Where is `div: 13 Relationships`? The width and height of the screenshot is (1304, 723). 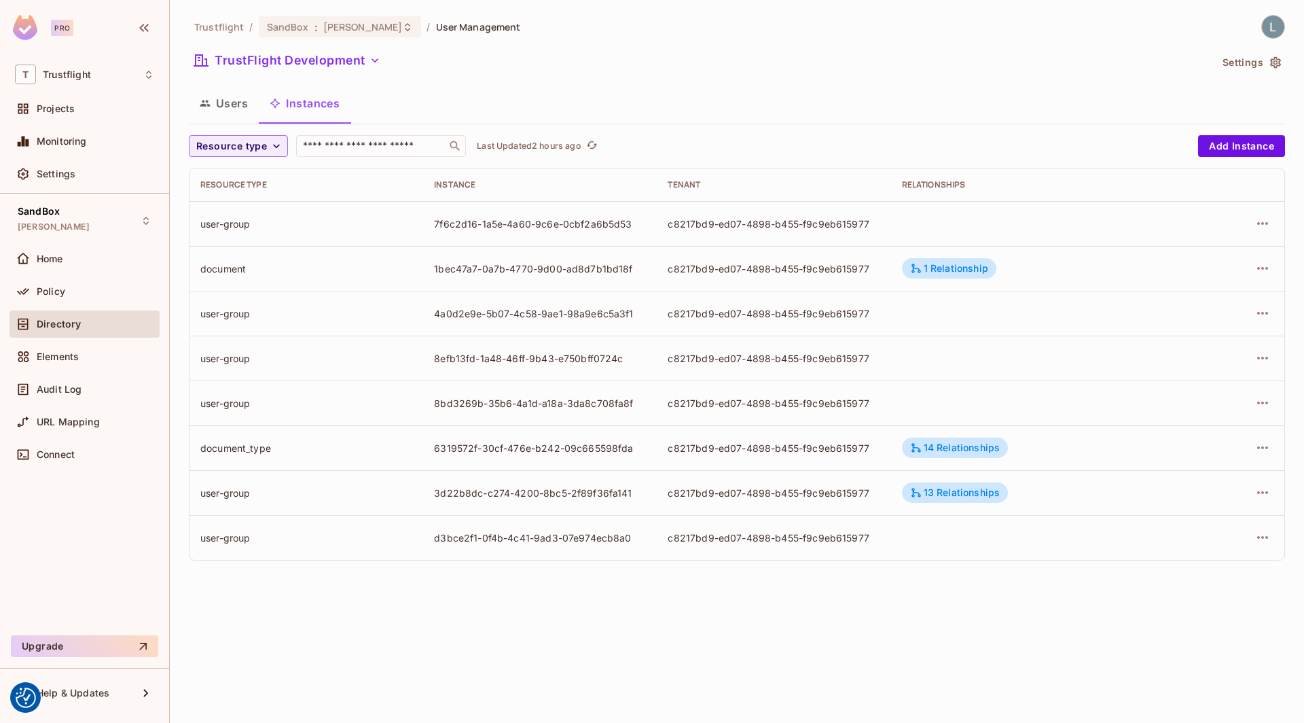 div: 13 Relationships is located at coordinates (955, 492).